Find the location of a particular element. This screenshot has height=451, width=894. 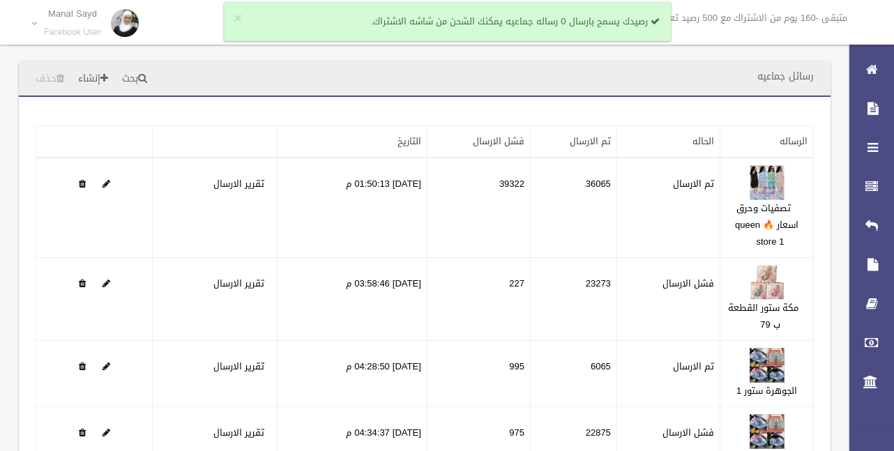

th: الحاله is located at coordinates (668, 142).